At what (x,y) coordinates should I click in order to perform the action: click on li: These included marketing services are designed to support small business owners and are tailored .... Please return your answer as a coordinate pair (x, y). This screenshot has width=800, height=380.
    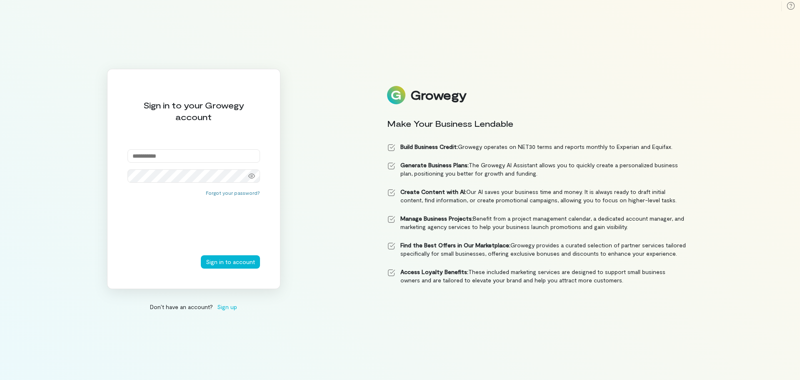
    Looking at the image, I should click on (537, 276).